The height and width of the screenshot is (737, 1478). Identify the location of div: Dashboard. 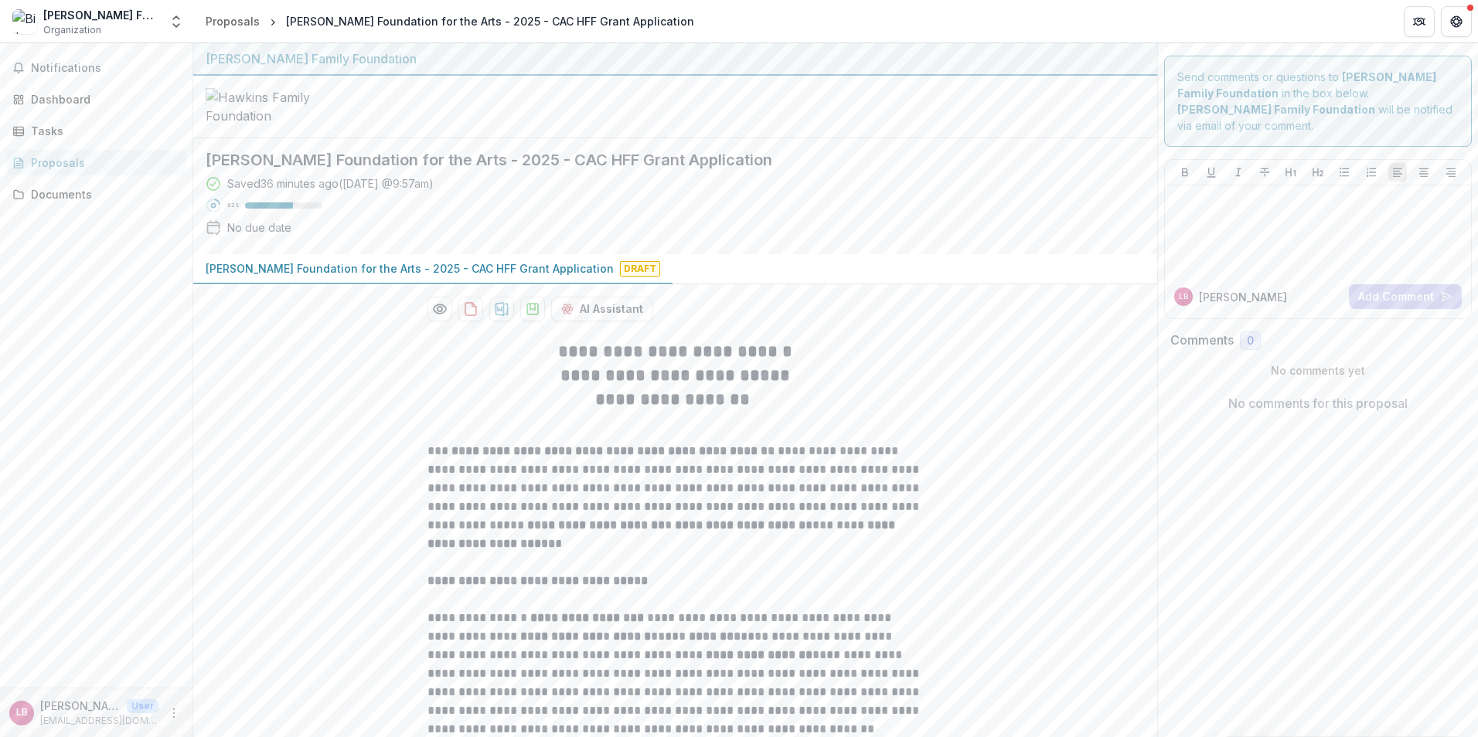
(102, 99).